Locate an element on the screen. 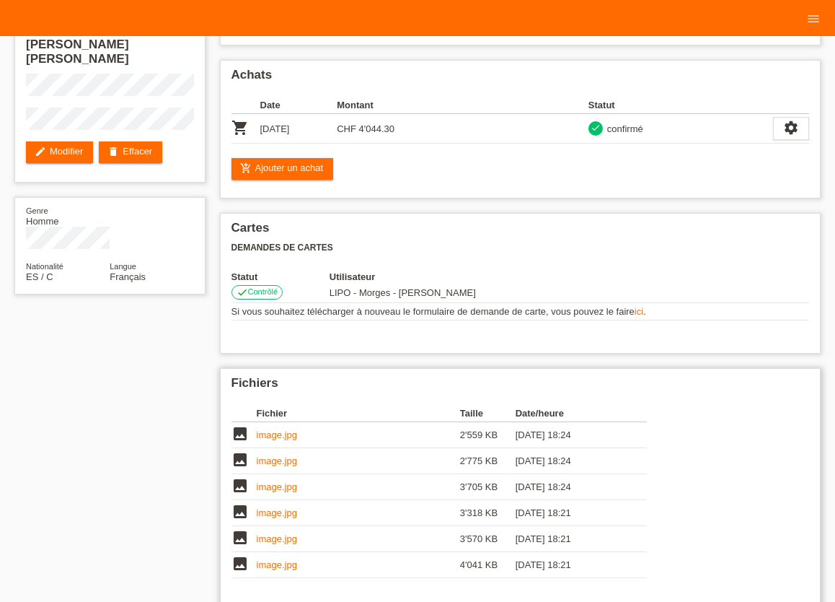 This screenshot has height=602, width=835. th: Fichier is located at coordinates (359, 413).